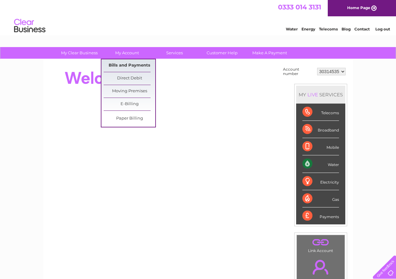  Describe the element at coordinates (299, 71) in the screenshot. I see `td: Account number` at that location.